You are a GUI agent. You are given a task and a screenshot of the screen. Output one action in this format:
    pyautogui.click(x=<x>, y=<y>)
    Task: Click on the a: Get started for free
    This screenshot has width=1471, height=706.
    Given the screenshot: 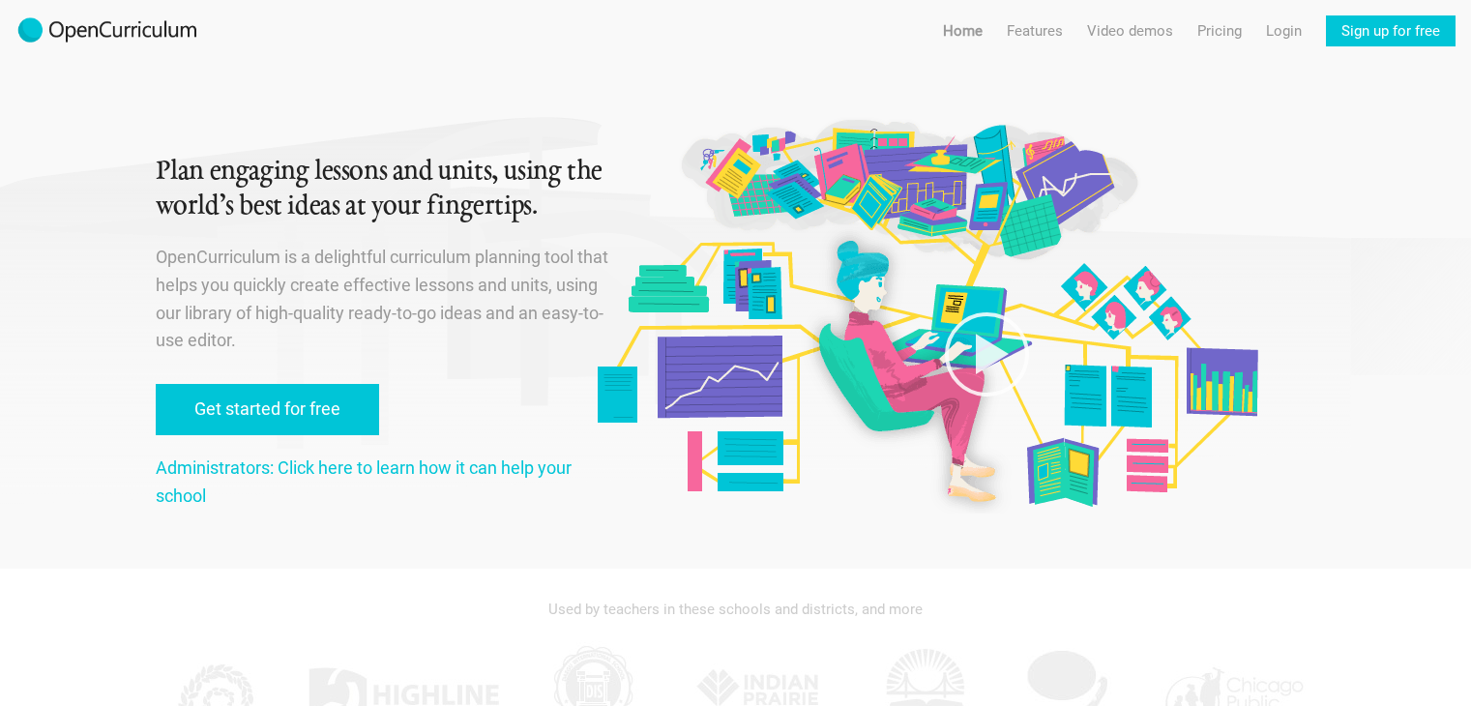 What is the action you would take?
    pyautogui.click(x=267, y=409)
    